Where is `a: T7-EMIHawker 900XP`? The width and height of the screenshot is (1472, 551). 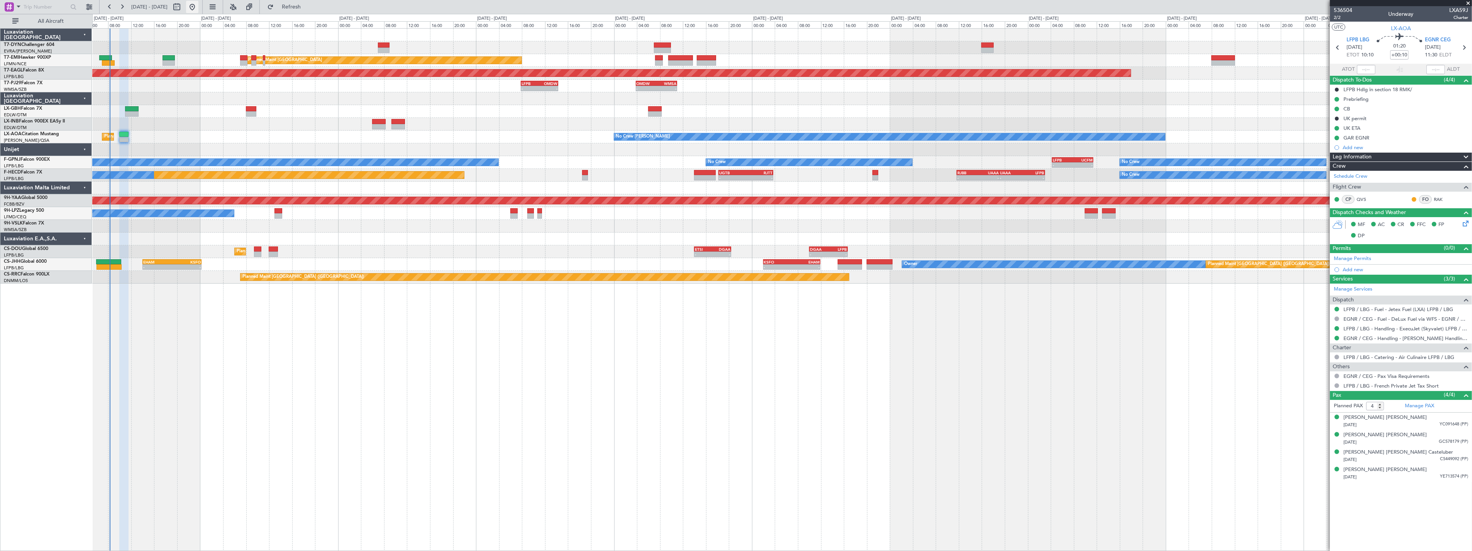 a: T7-EMIHawker 900XP is located at coordinates (27, 58).